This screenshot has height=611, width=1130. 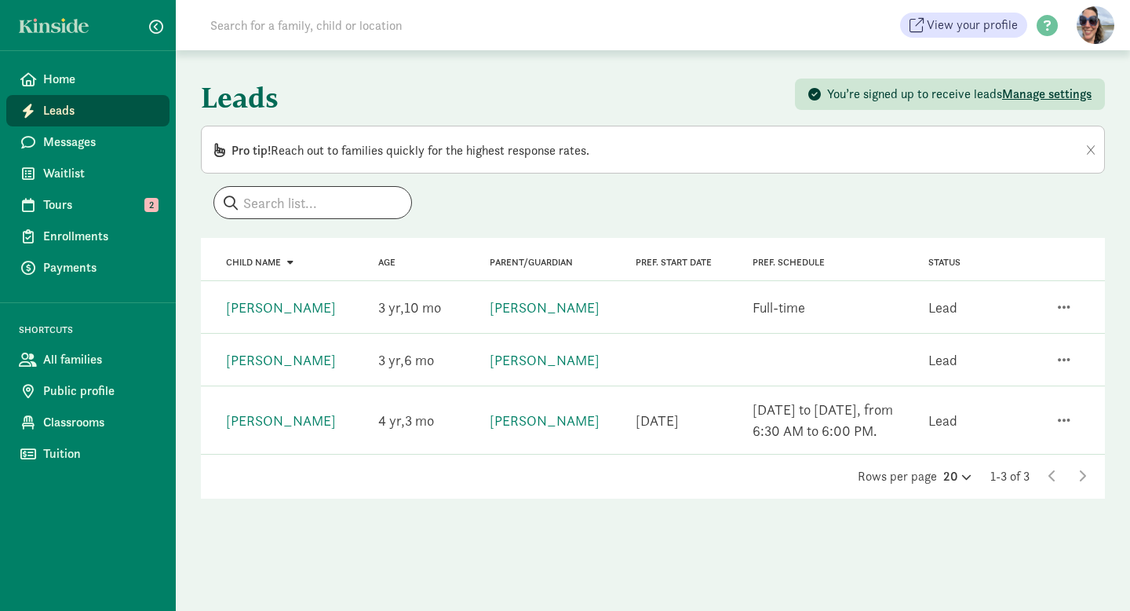 I want to click on h1: Leads, so click(x=425, y=97).